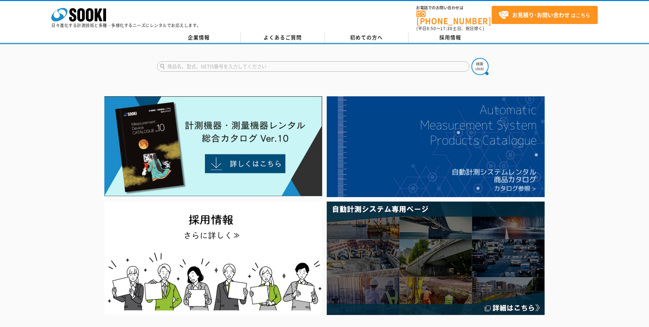 This screenshot has width=649, height=327. Describe the element at coordinates (367, 37) in the screenshot. I see `span: 初めての方へ` at that location.